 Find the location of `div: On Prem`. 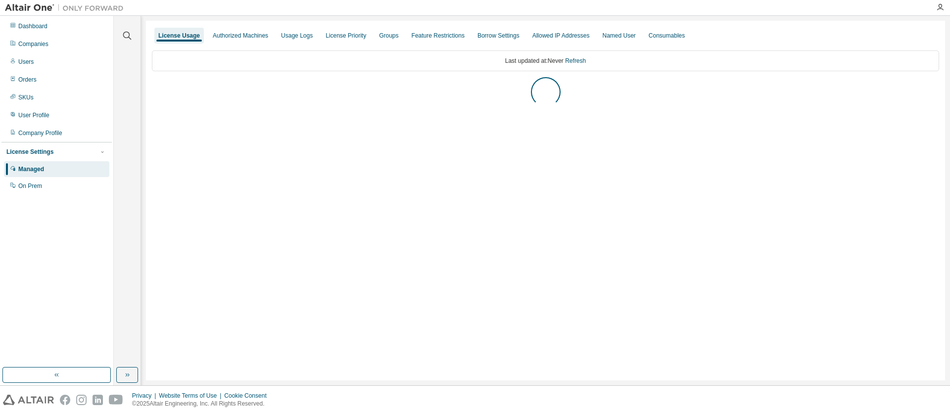

div: On Prem is located at coordinates (30, 186).